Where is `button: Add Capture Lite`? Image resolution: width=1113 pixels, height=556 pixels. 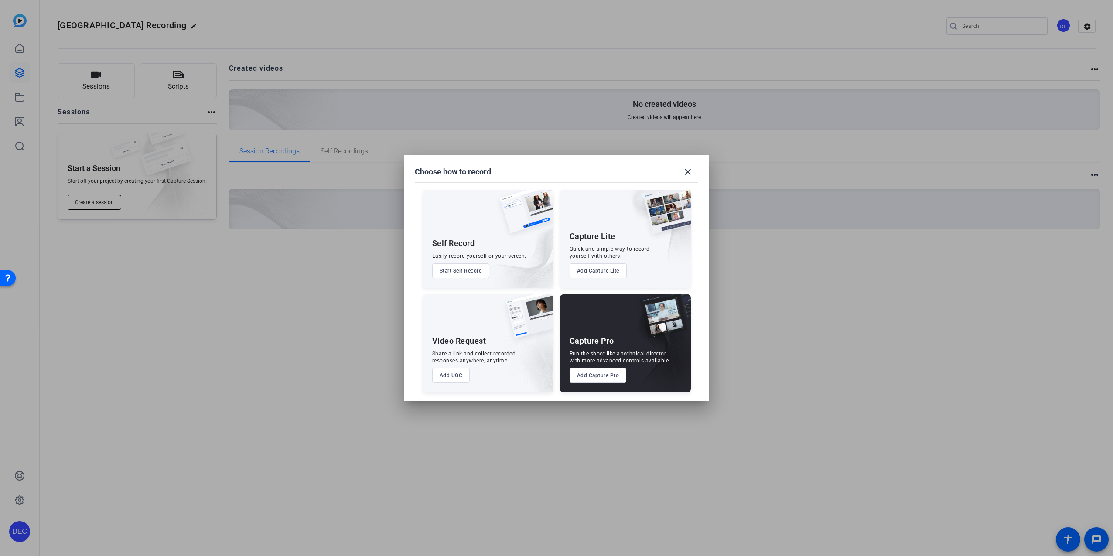
button: Add Capture Lite is located at coordinates (598, 271).